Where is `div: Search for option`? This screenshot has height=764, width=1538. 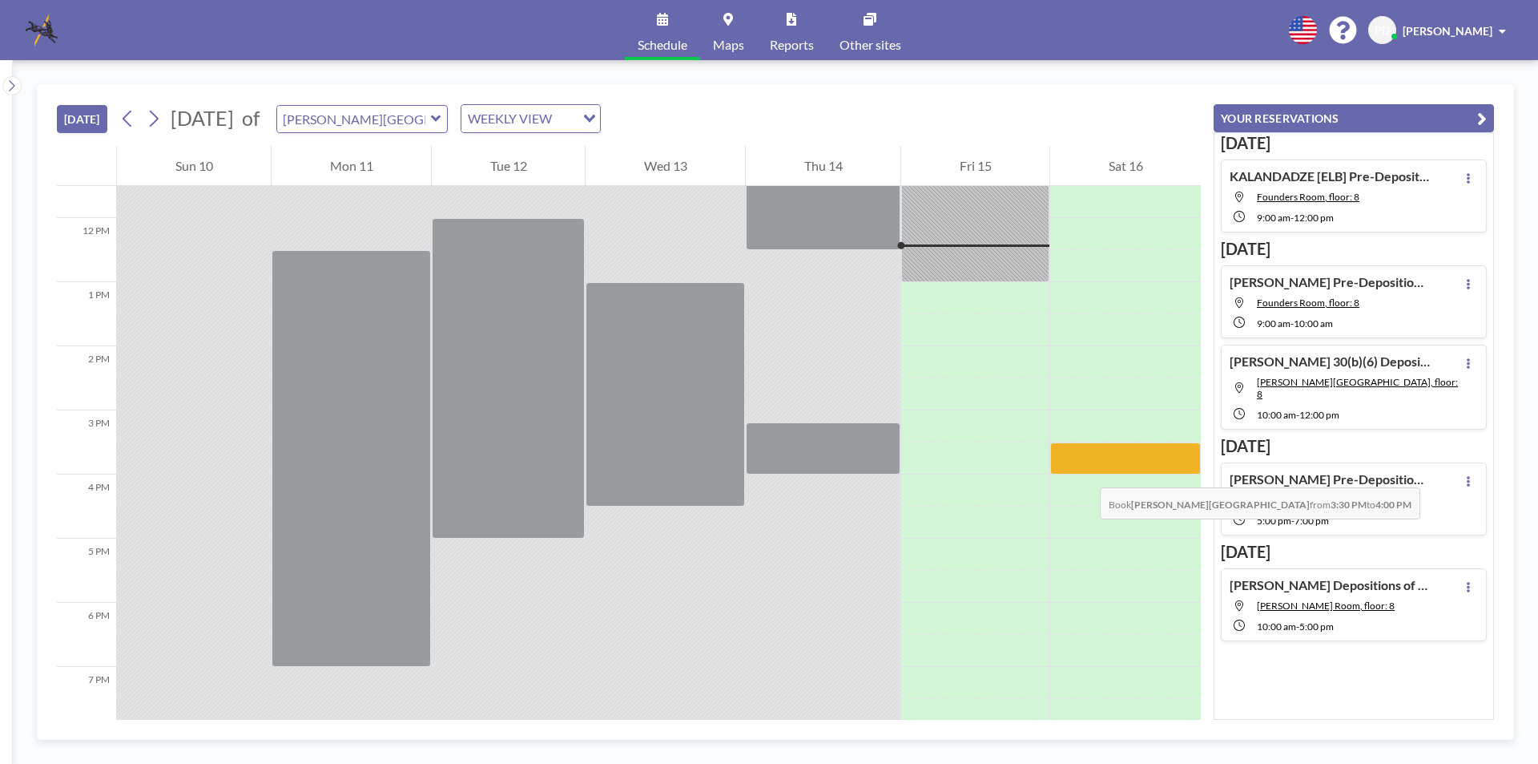
div: Search for option is located at coordinates (530, 119).